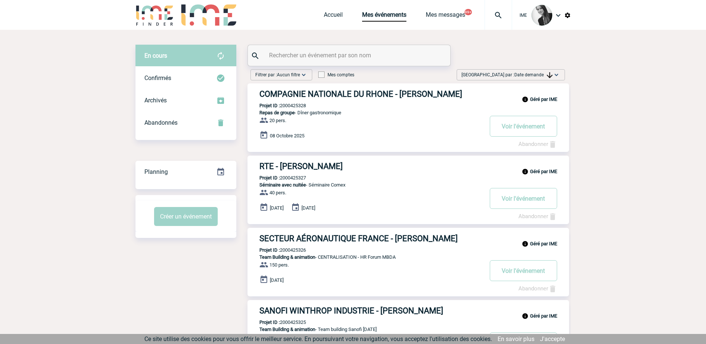 This screenshot has width=706, height=344. What do you see at coordinates (318, 339) in the screenshot?
I see `span: Ce site utilise des cookies pour vous offrir le meilleur service. En poursuivant votre navigation...` at bounding box center [318, 339].